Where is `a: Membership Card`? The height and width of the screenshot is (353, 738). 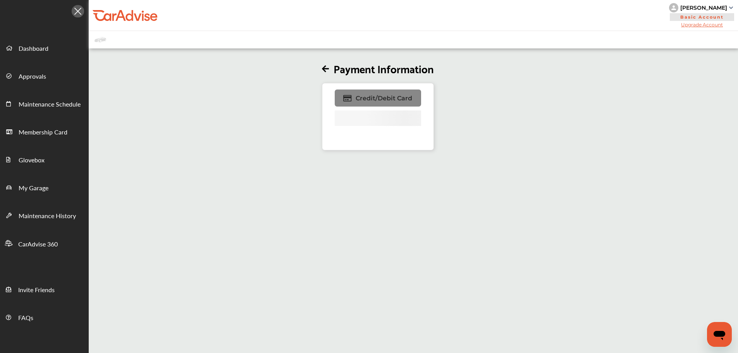
a: Membership Card is located at coordinates (44, 131).